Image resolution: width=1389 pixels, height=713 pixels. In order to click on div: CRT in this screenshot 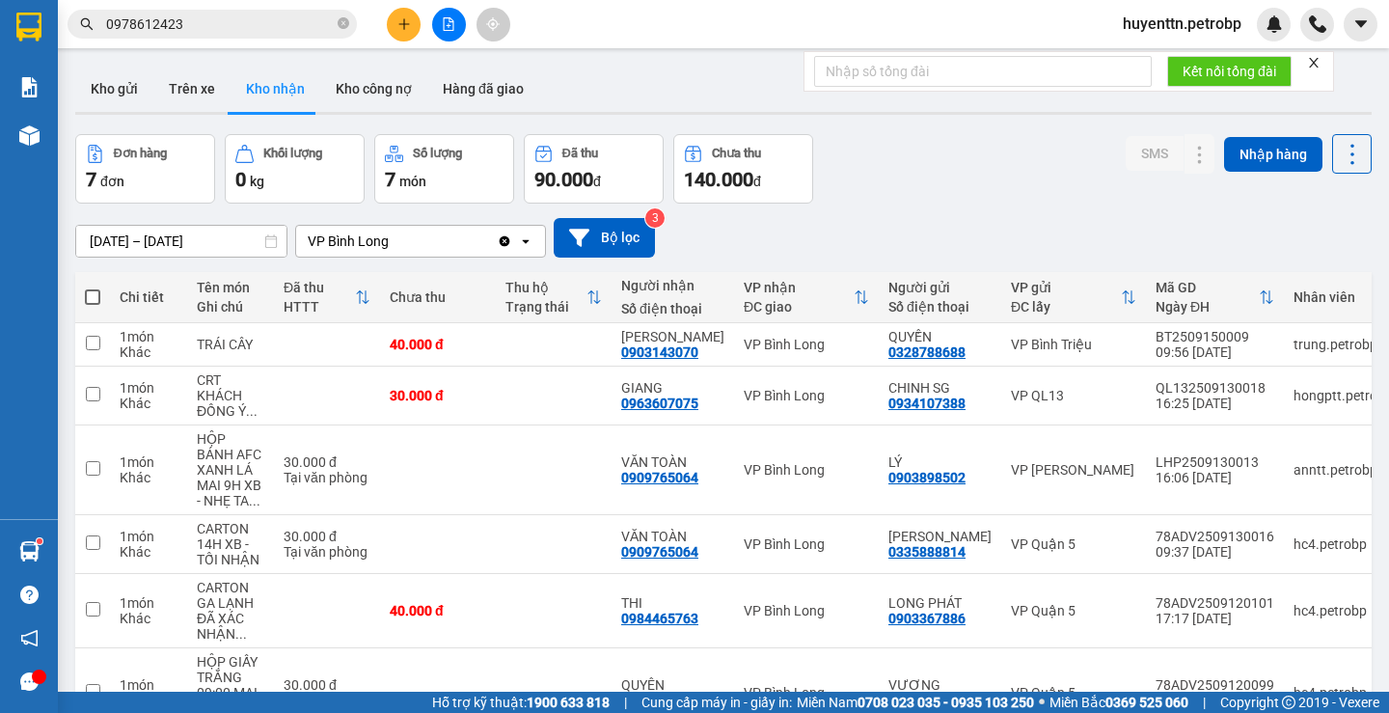, I will do `click(230, 380)`.